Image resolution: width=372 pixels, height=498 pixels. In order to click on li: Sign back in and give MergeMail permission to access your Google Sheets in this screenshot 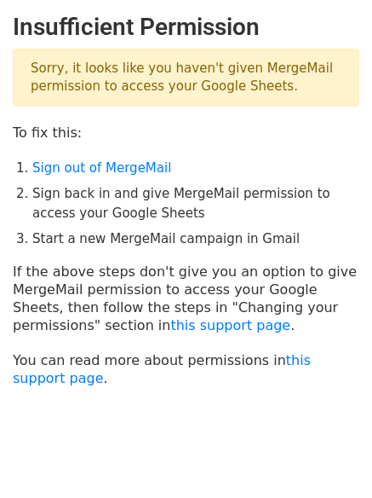, I will do `click(196, 203)`.